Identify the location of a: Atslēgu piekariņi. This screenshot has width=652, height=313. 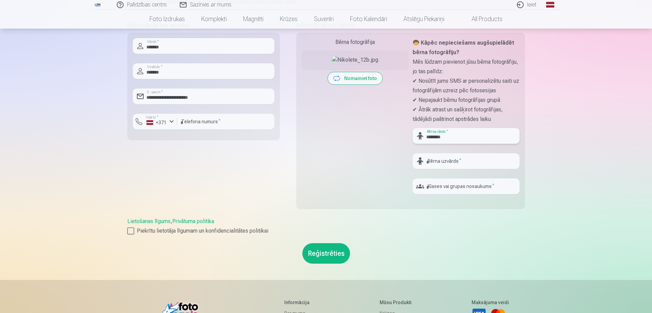
(424, 19).